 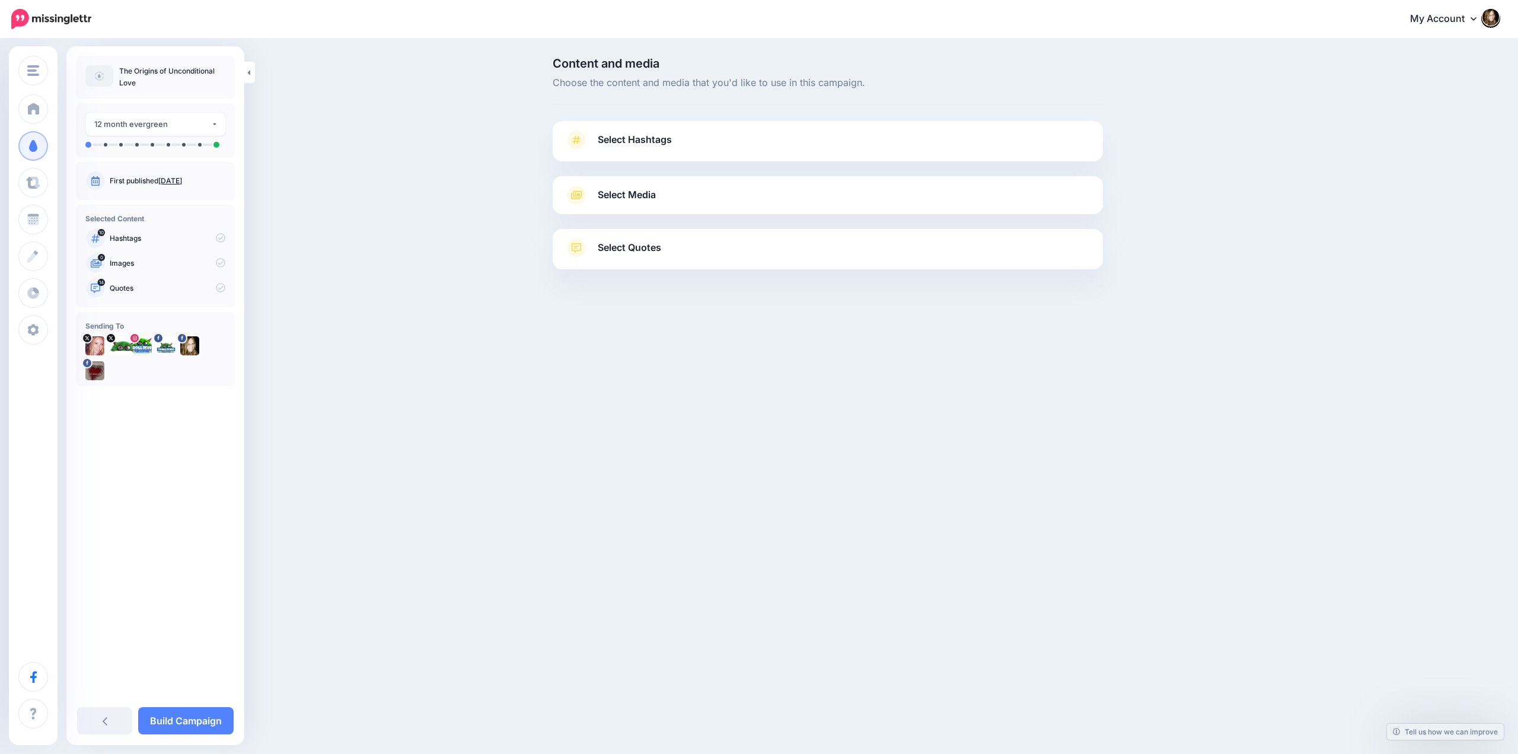 I want to click on a: Tell us how we can improve, so click(x=1445, y=731).